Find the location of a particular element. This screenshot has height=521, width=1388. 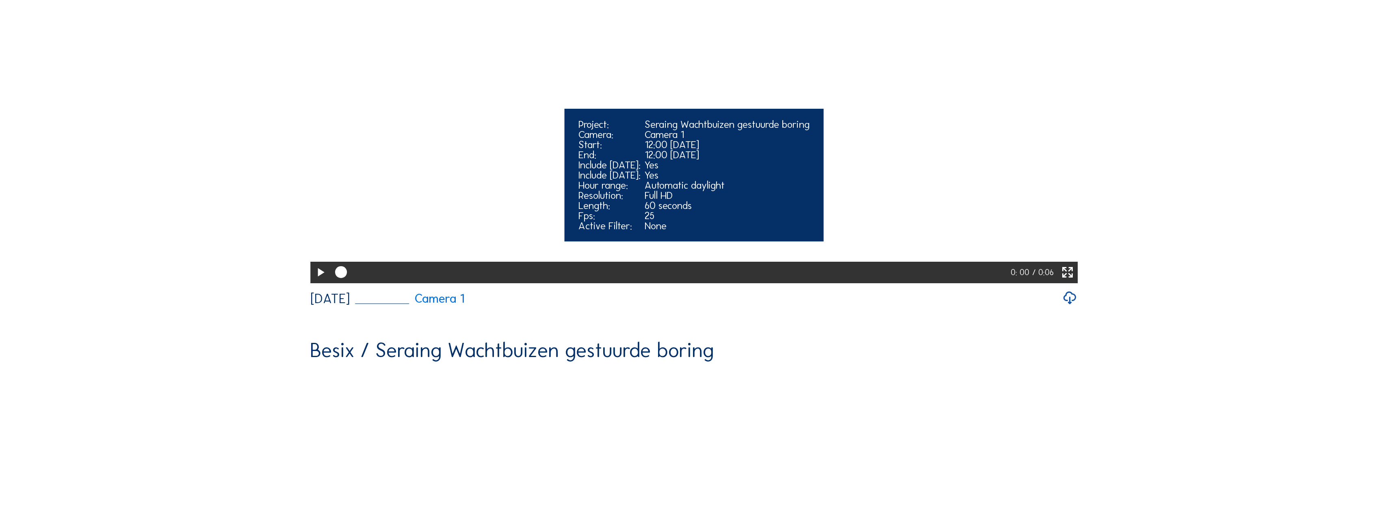

div: 60 seconds is located at coordinates (727, 206).